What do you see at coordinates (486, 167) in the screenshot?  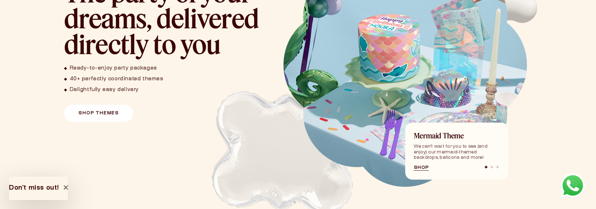 I see `span: Go to slide 1` at bounding box center [486, 167].